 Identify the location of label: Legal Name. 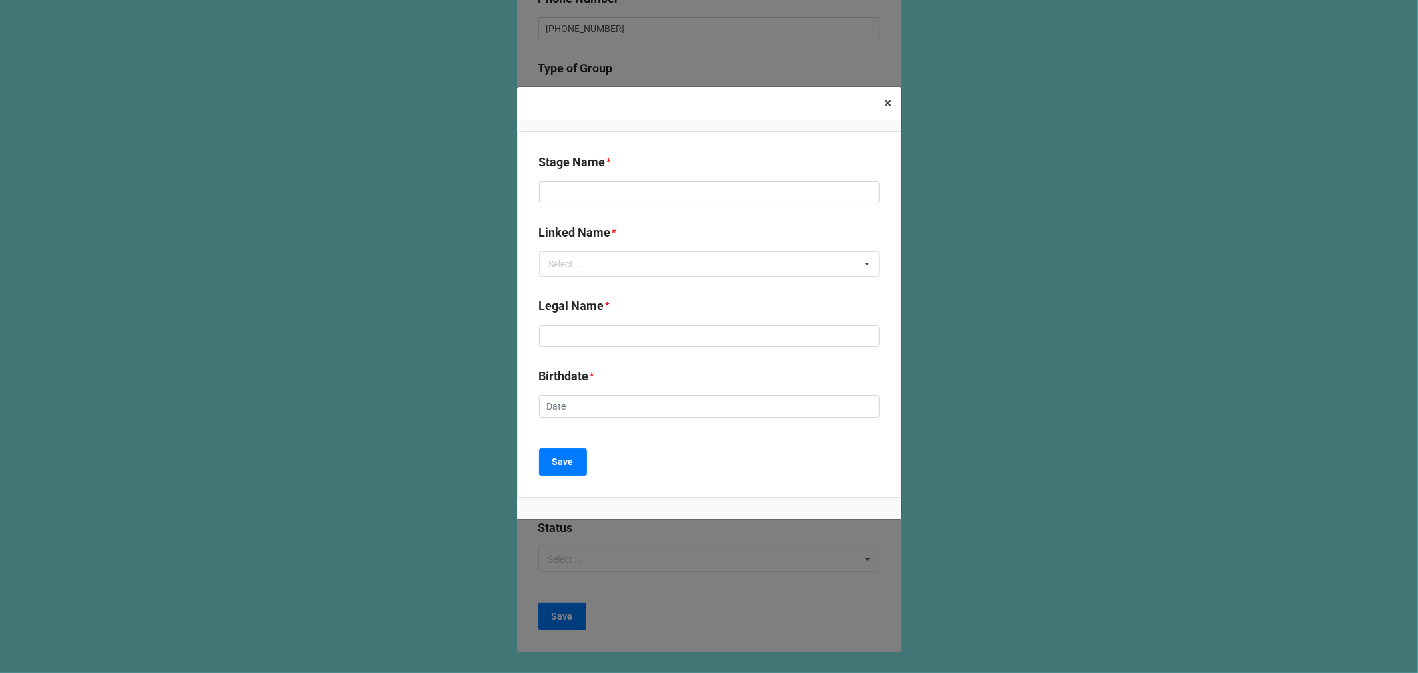
(572, 306).